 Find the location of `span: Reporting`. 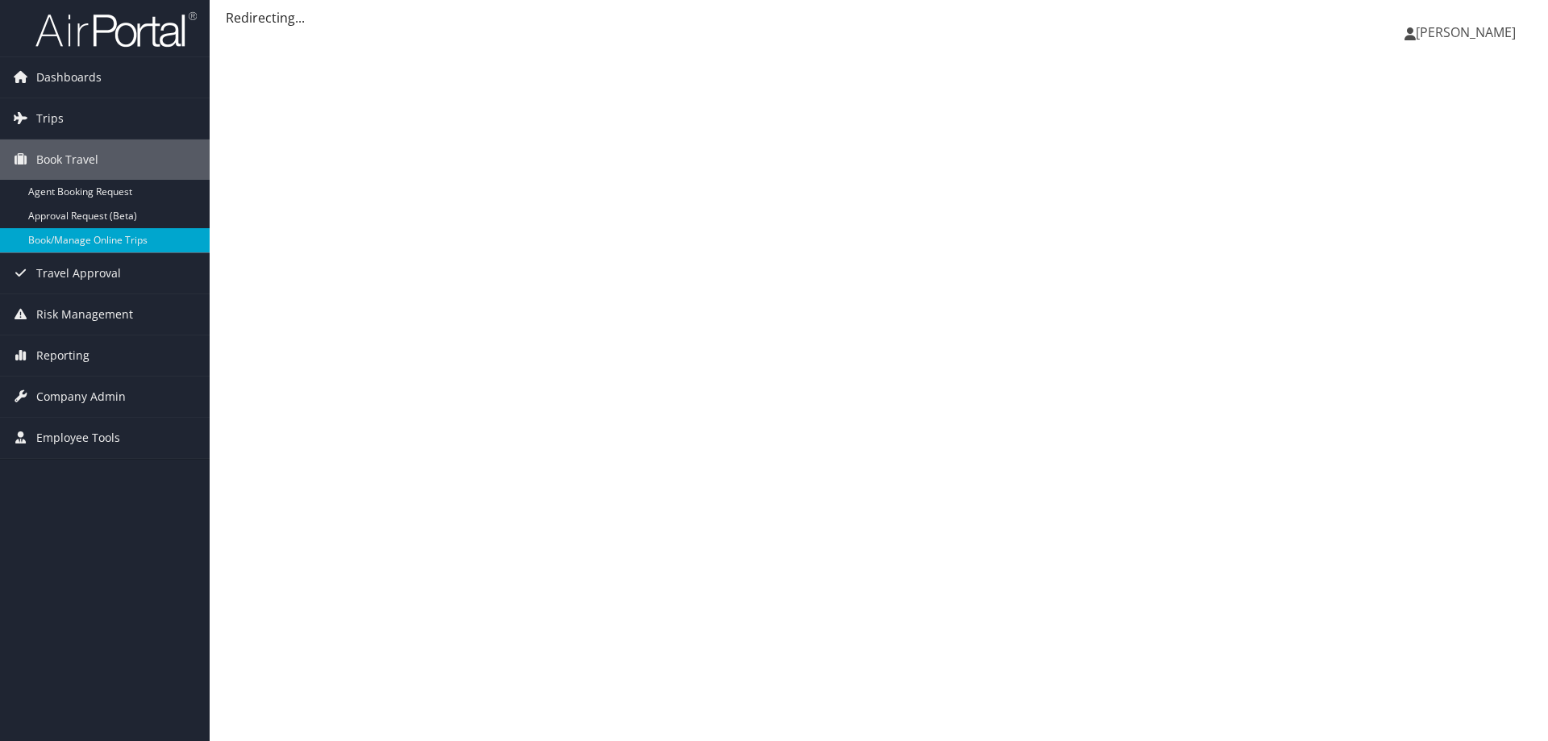

span: Reporting is located at coordinates (63, 355).